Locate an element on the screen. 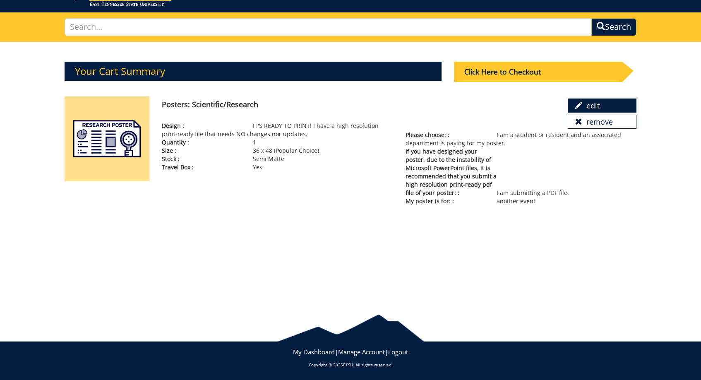 The width and height of the screenshot is (701, 380). input: Search... is located at coordinates (328, 27).